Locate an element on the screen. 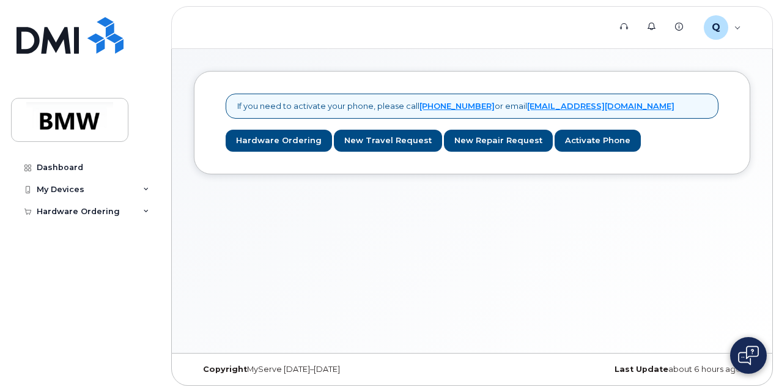  a: Hardware Ordering is located at coordinates (279, 141).